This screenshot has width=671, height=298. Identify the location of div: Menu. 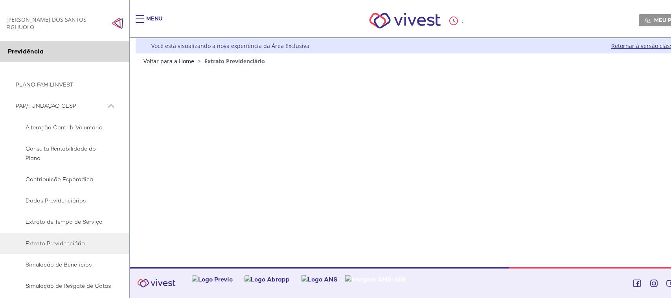
(154, 23).